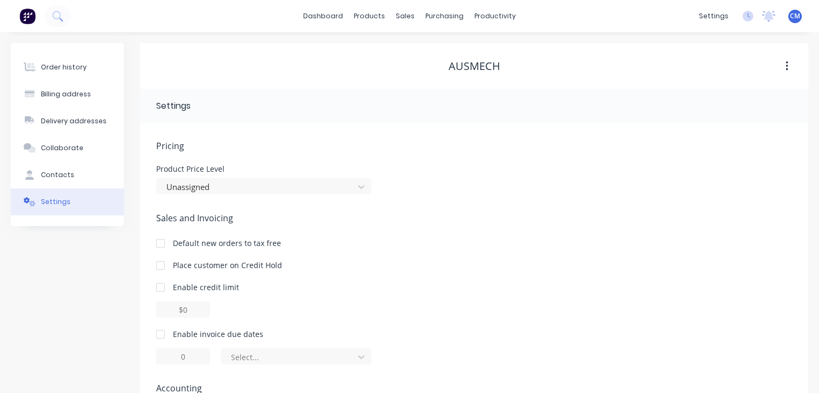  Describe the element at coordinates (474, 146) in the screenshot. I see `span: Pricing` at that location.